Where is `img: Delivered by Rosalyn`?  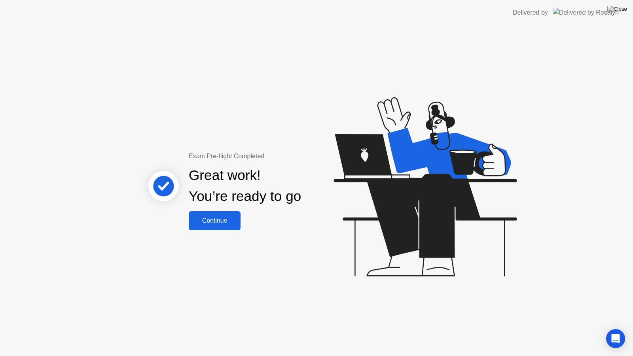
img: Delivered by Rosalyn is located at coordinates (585, 12).